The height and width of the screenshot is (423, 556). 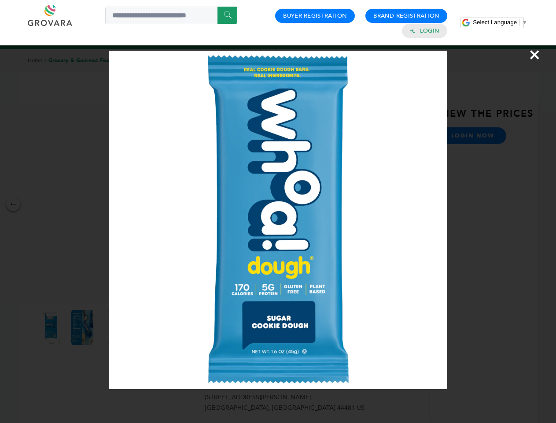 What do you see at coordinates (407, 16) in the screenshot?
I see `a: Brand Registration` at bounding box center [407, 16].